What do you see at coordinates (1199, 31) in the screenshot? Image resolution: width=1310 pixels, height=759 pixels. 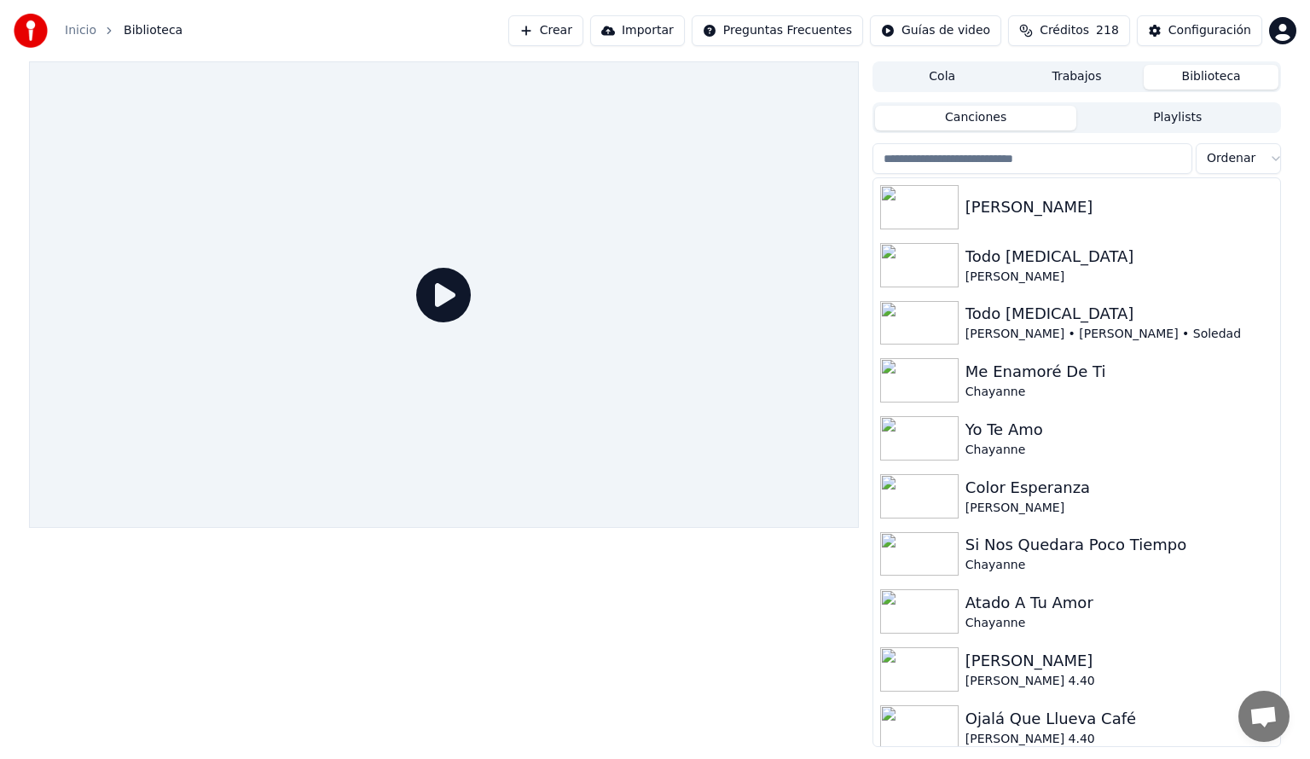 I see `button: Configuración` at bounding box center [1199, 31].